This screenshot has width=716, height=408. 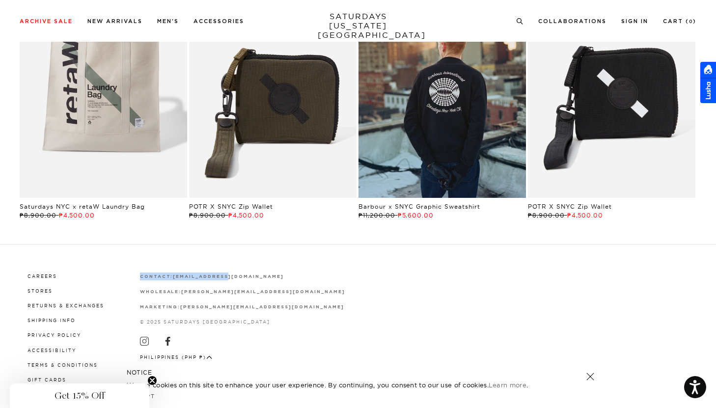 I want to click on a: Stores, so click(x=40, y=291).